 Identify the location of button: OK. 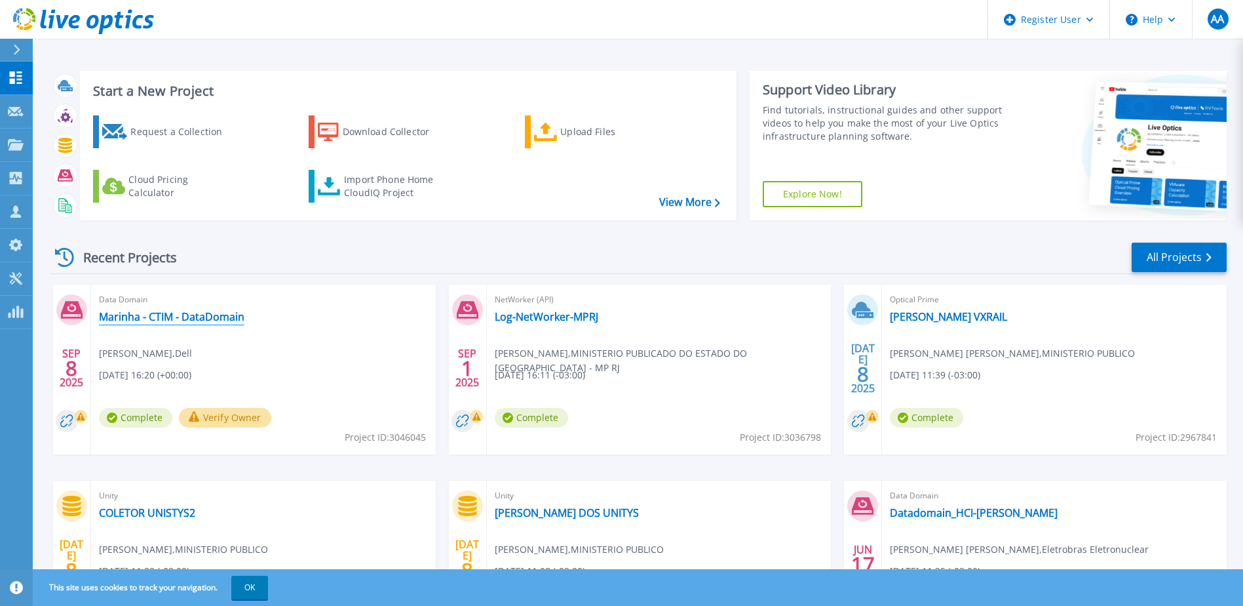
(250, 587).